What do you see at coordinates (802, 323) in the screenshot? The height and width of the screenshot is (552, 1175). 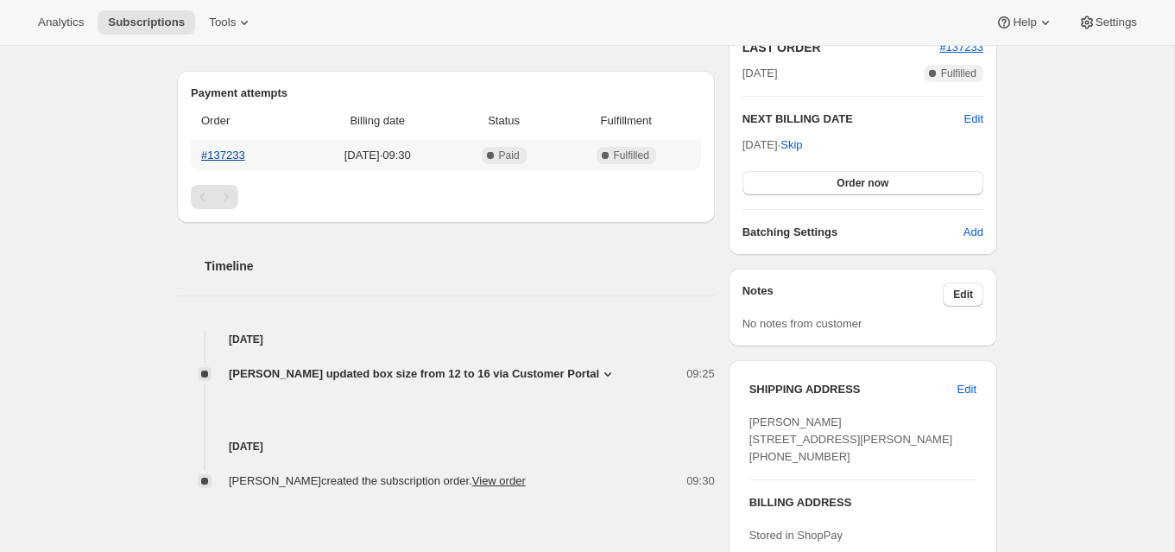 I see `span: No notes from customer` at bounding box center [802, 323].